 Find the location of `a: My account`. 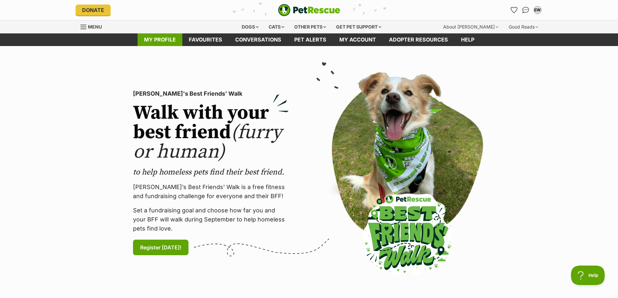

a: My account is located at coordinates (357, 40).